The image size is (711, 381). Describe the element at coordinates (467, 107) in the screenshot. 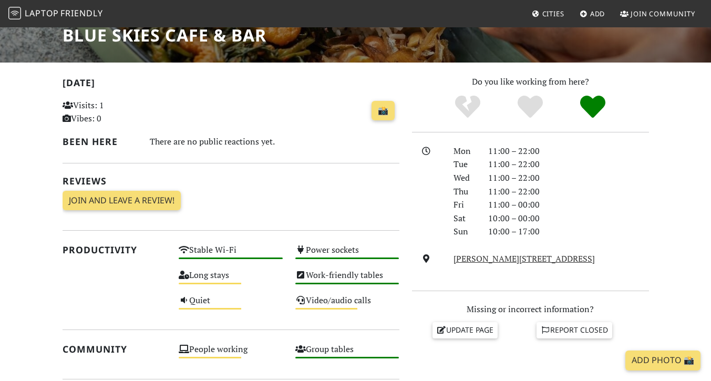

I see `div: No` at that location.